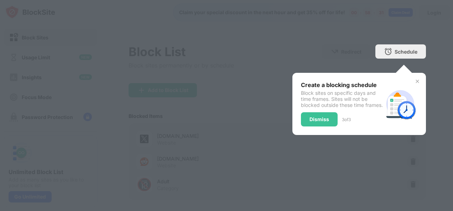 The image size is (453, 211). I want to click on div: Schedule, so click(406, 52).